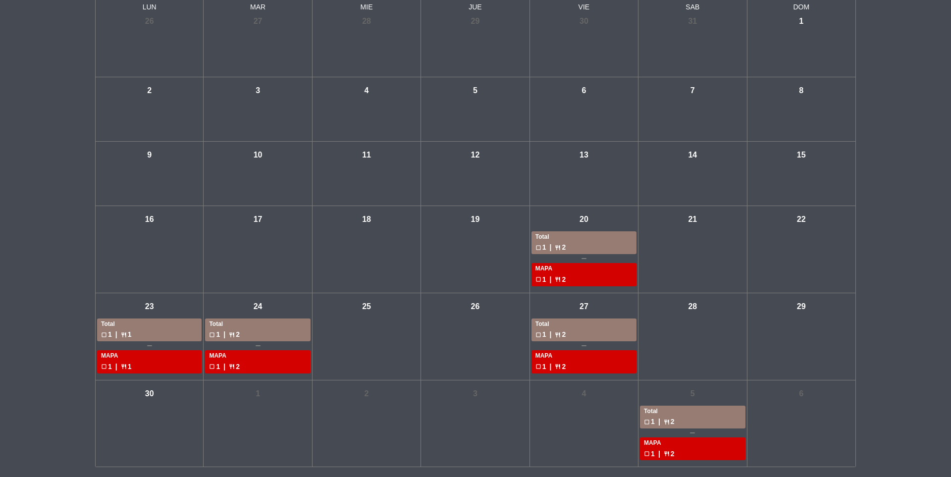 The width and height of the screenshot is (951, 477). What do you see at coordinates (692, 91) in the screenshot?
I see `div: 7` at bounding box center [692, 91].